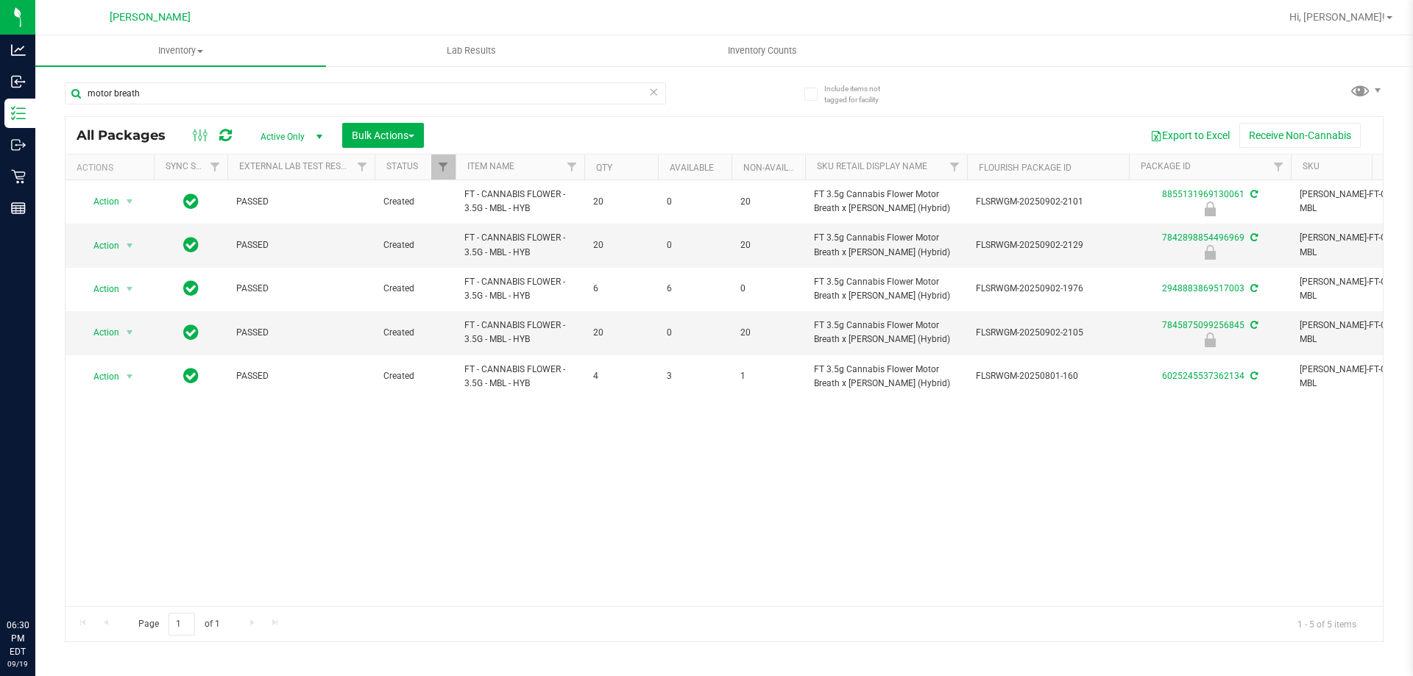 Image resolution: width=1413 pixels, height=676 pixels. Describe the element at coordinates (604, 168) in the screenshot. I see `a: Qty` at that location.